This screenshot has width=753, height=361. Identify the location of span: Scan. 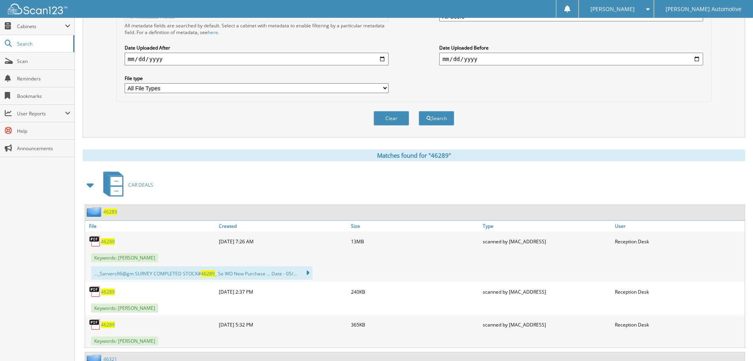
(44, 61).